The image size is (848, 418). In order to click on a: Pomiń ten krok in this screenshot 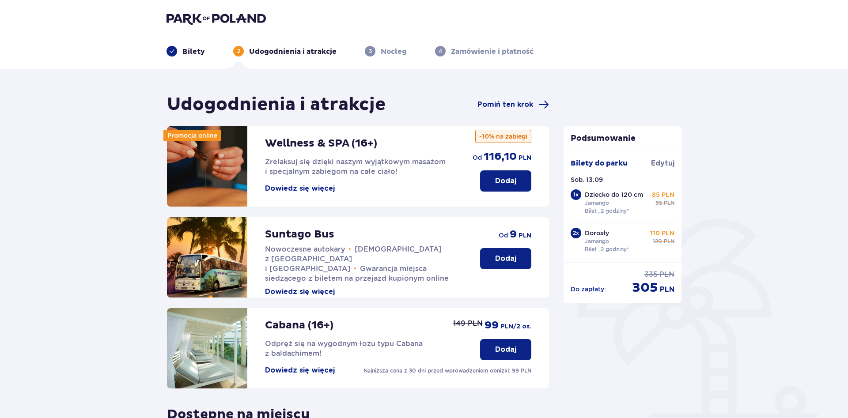, I will do `click(513, 105)`.